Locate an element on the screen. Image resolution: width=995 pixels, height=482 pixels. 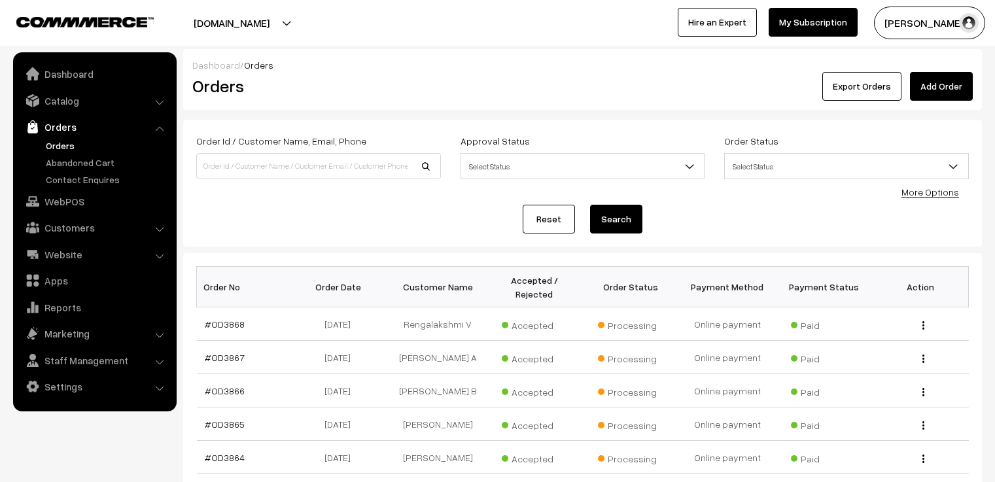
a: My Subscription is located at coordinates (813, 22).